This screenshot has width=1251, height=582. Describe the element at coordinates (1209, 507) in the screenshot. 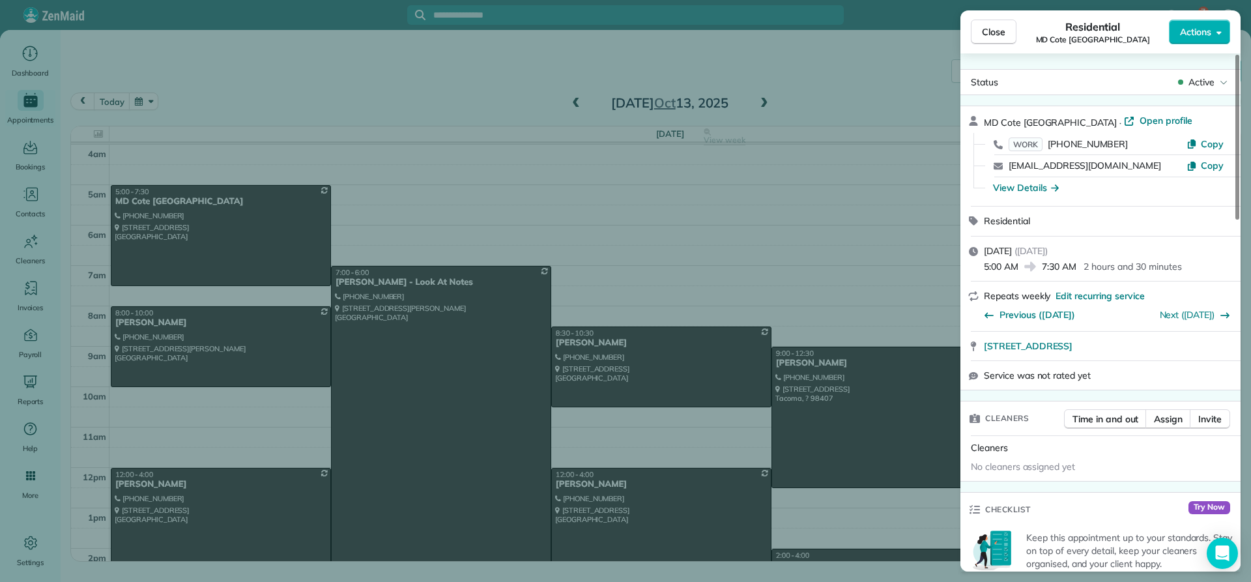

I see `span: Try Now` at that location.